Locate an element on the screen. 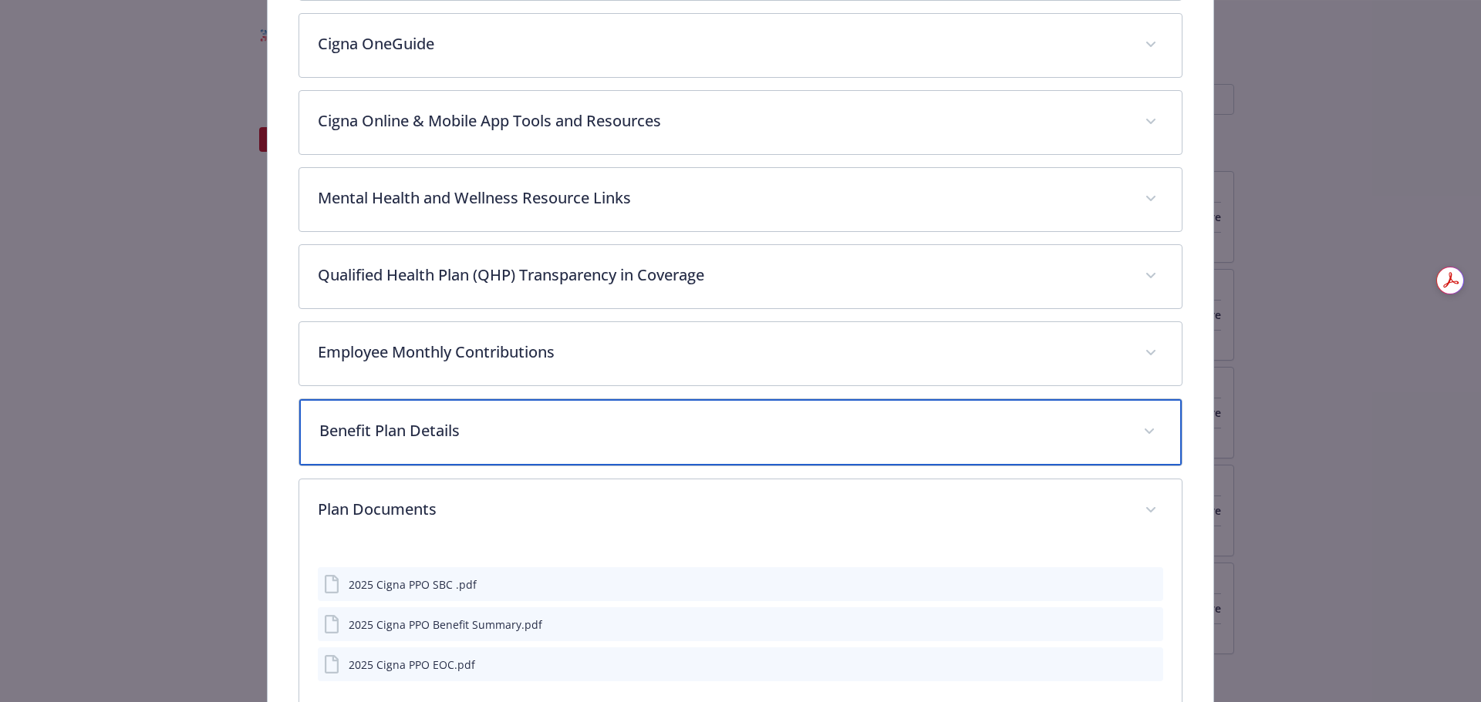 The image size is (1481, 702). div: Benefit Plan Details is located at coordinates (740, 433).